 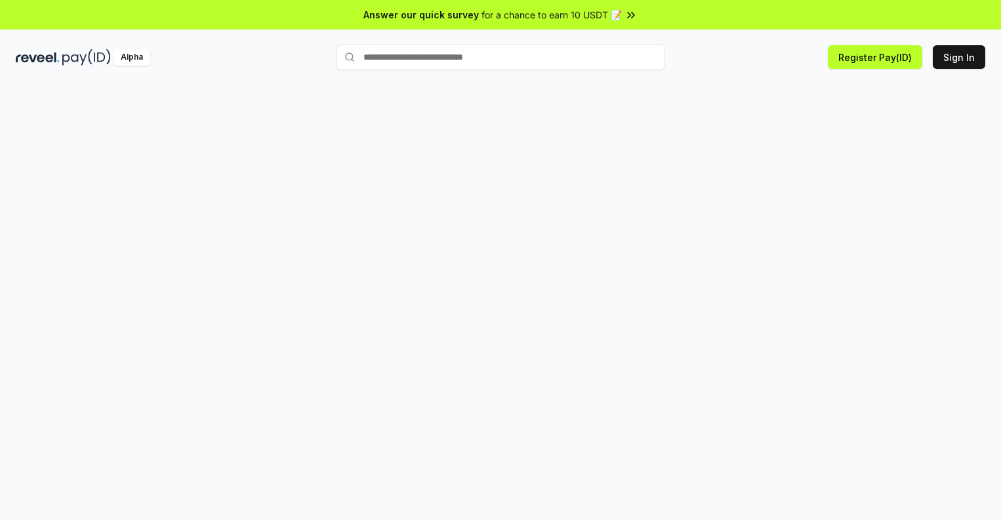 I want to click on button: Sign In, so click(x=959, y=57).